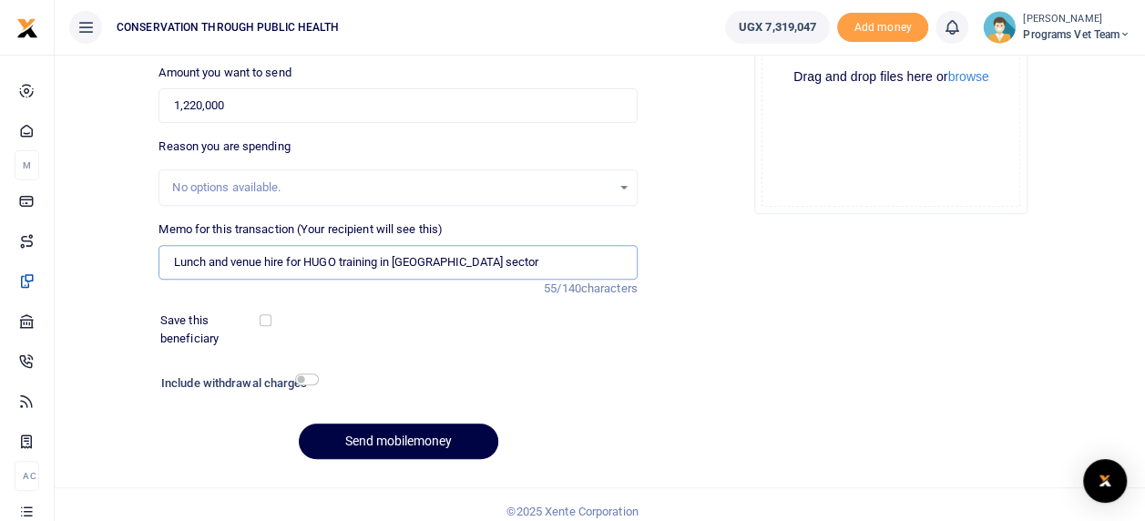 The height and width of the screenshot is (521, 1145). Describe the element at coordinates (26, 476) in the screenshot. I see `li: Ac` at that location.